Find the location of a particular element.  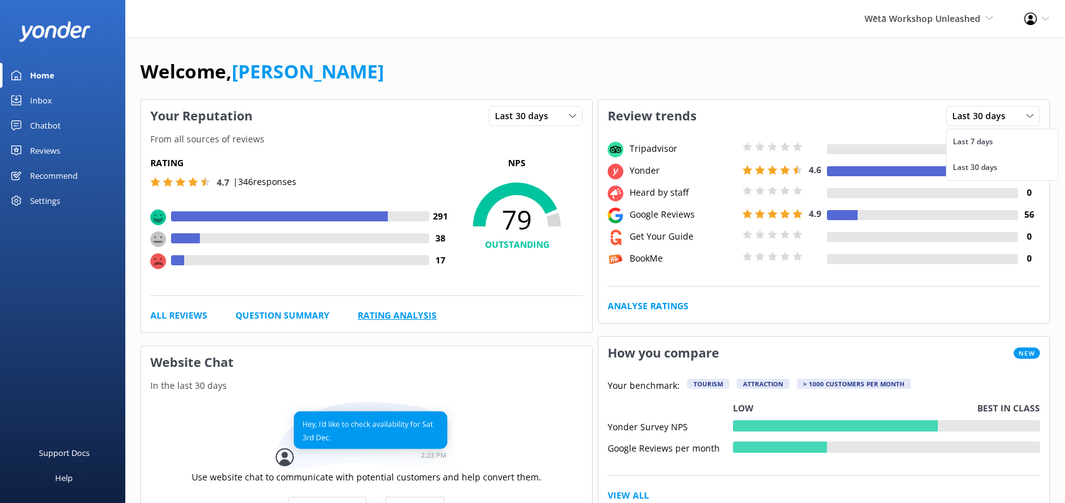

h1: Welcome, is located at coordinates (262, 71).